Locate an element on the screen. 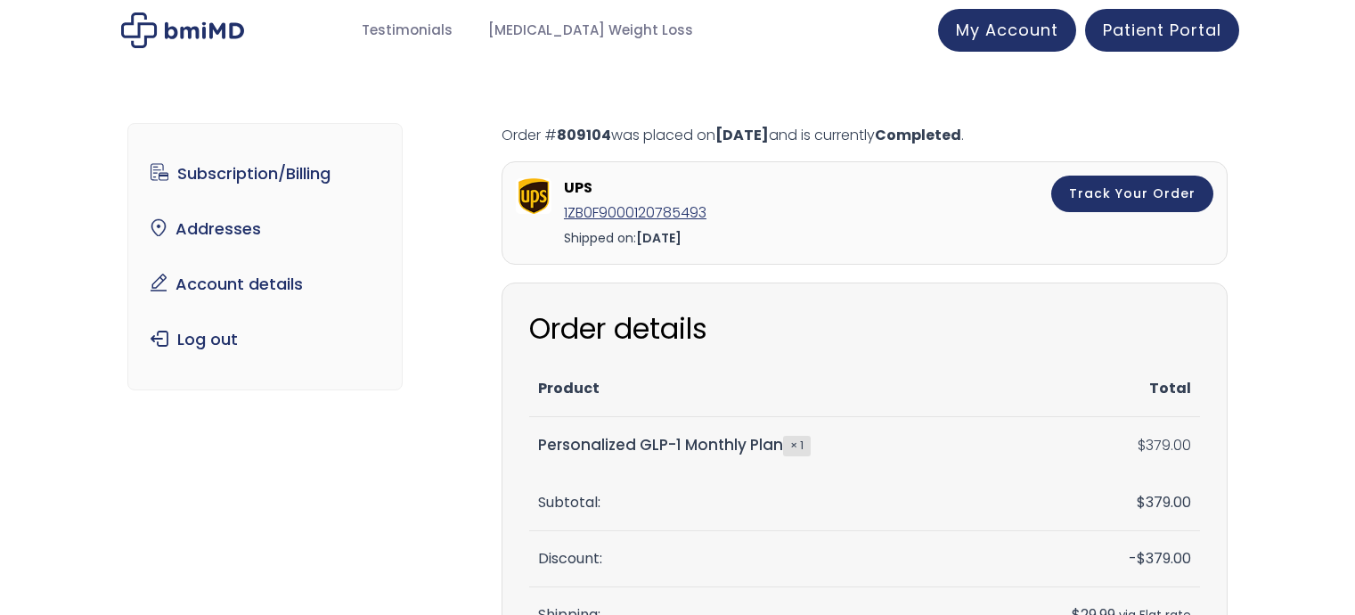 This screenshot has height=615, width=1355. img: My account is located at coordinates (183, 30).